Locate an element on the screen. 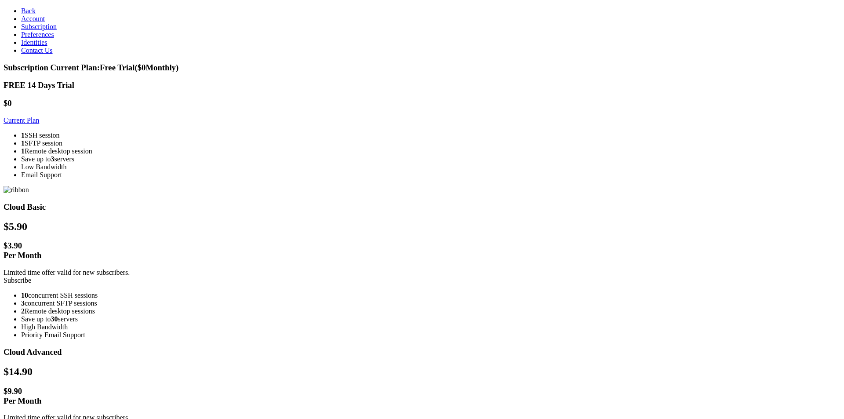  li: Priority Email Support is located at coordinates (431, 335).